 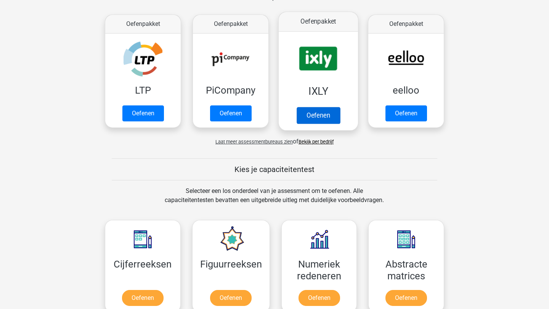 I want to click on h5: Kies je capaciteitentest, so click(x=274, y=170).